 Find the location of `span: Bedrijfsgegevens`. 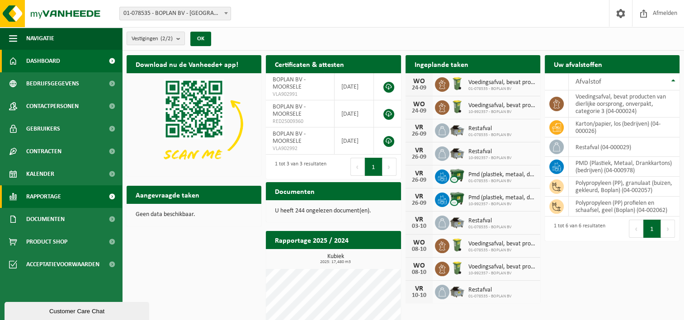

span: Bedrijfsgegevens is located at coordinates (52, 84).